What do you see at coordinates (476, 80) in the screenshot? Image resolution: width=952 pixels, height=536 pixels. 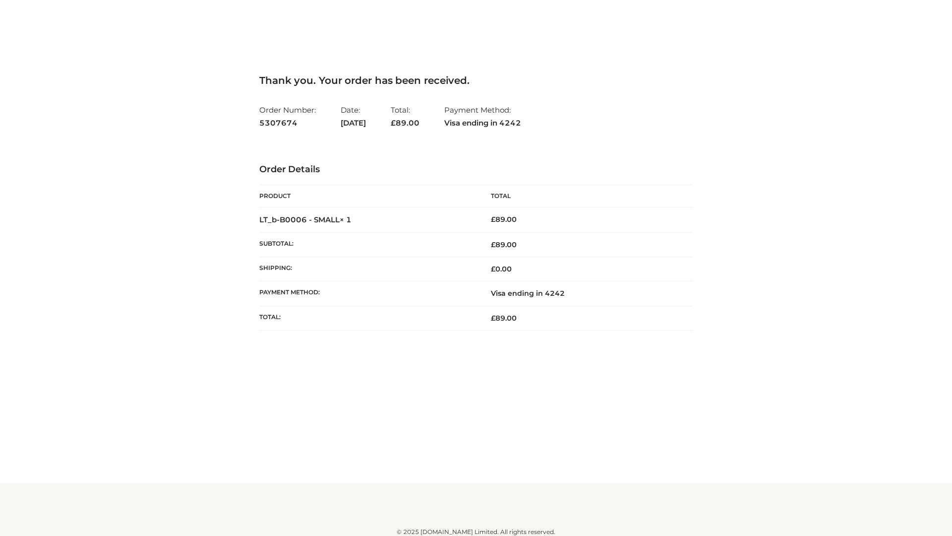 I see `h3: Thank you. Your order has been received.` at bounding box center [476, 80].